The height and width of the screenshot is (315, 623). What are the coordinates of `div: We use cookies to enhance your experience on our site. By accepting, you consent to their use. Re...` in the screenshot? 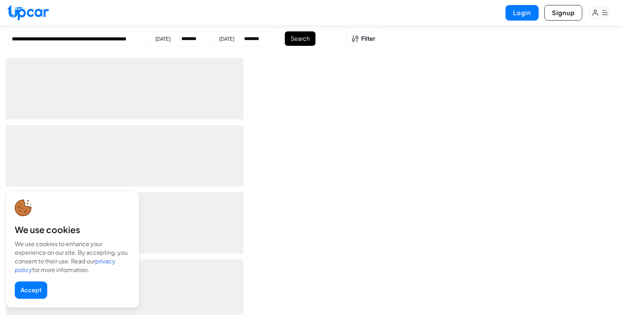 It's located at (72, 257).